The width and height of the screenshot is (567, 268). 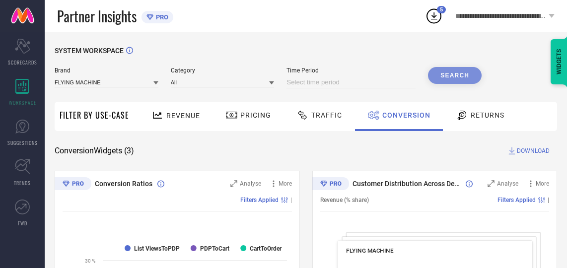 I want to click on span: SCORECARDS, so click(x=22, y=62).